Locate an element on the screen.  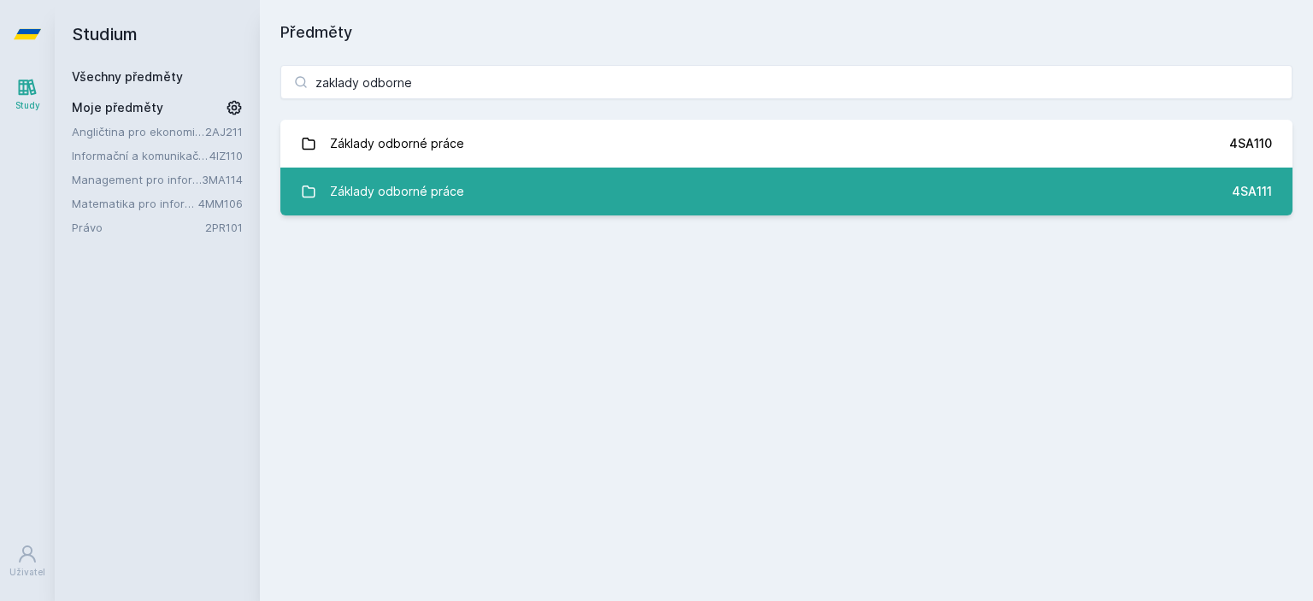
a: Study is located at coordinates (27, 94).